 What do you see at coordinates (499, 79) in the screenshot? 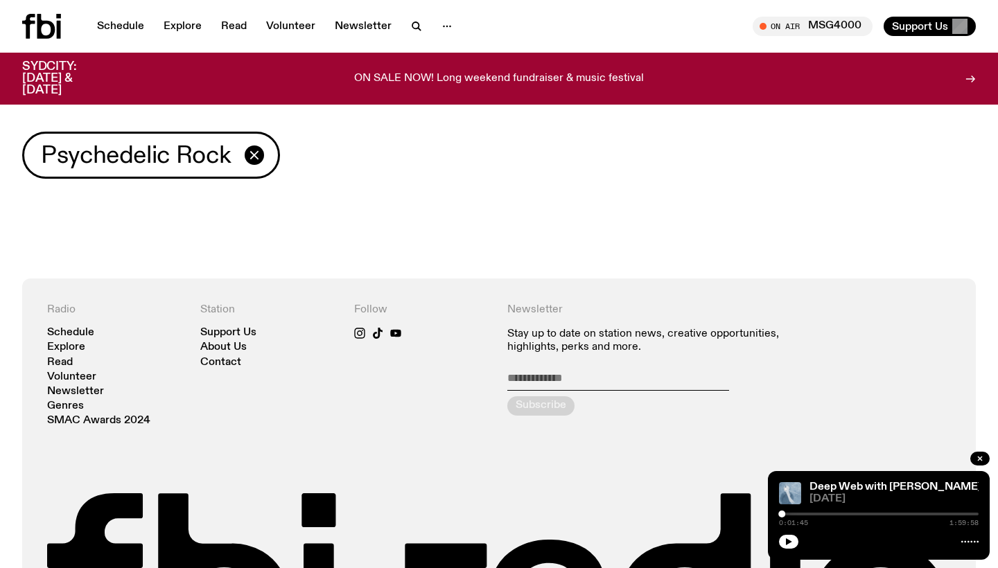
I see `p: ON SALE NOW! Long weekend fundraiser & music festival` at bounding box center [499, 79].